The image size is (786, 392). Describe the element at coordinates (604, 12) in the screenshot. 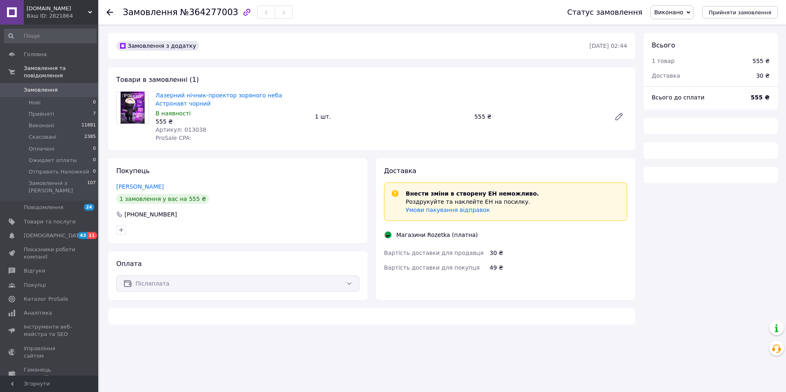

I see `div: Статус замовлення` at that location.